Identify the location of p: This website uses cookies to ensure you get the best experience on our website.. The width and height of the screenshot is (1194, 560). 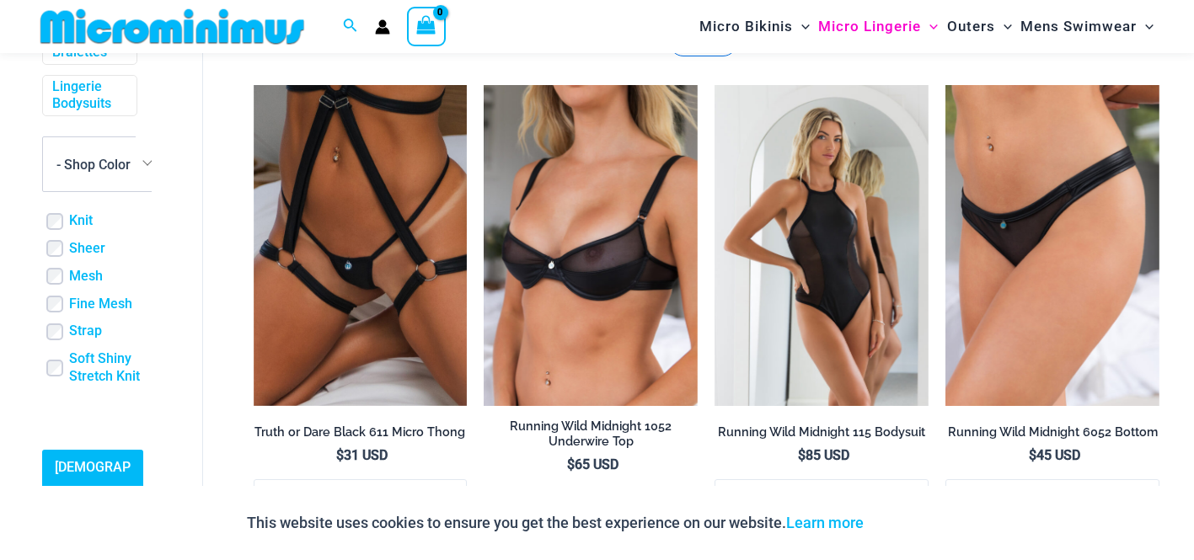
(555, 523).